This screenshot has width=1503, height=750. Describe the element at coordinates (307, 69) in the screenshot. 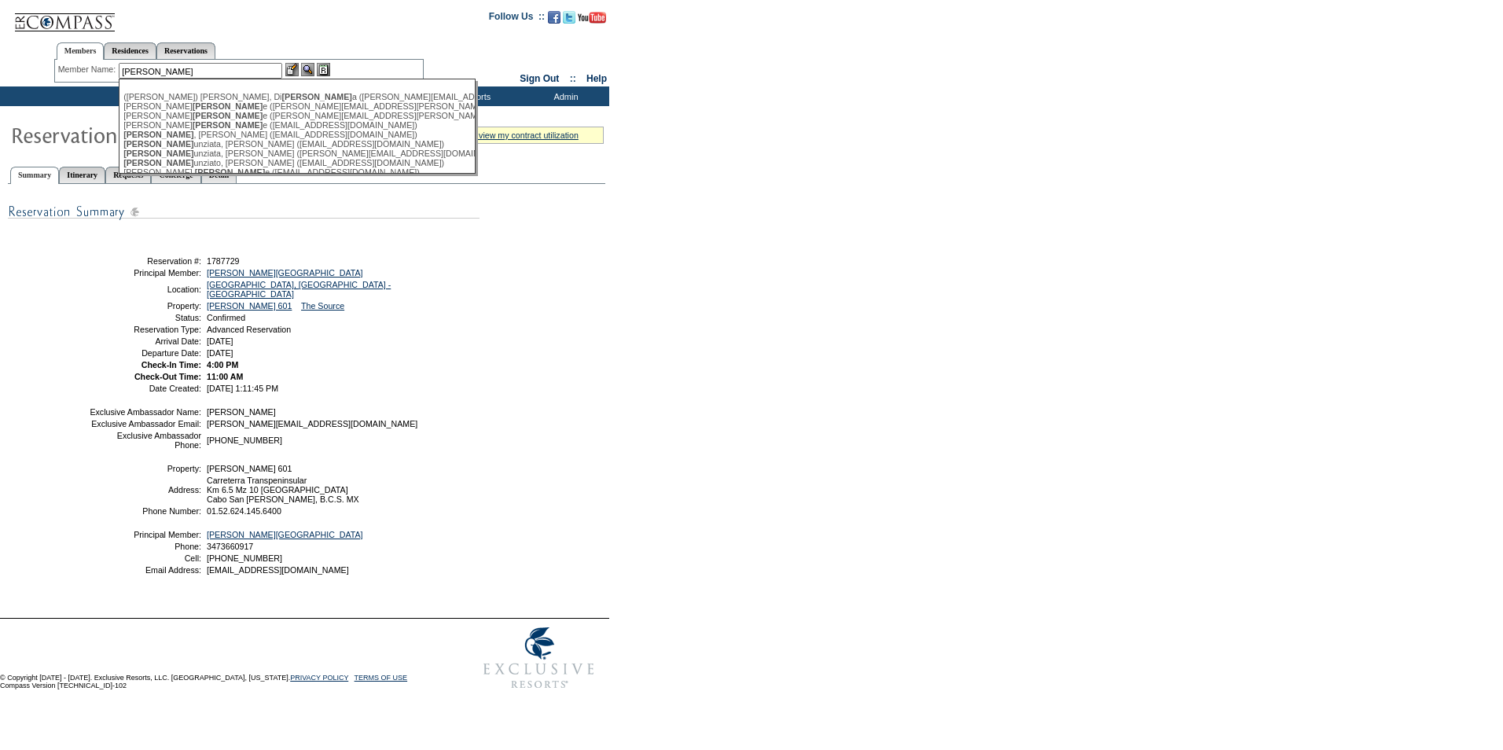

I see `img: View` at that location.